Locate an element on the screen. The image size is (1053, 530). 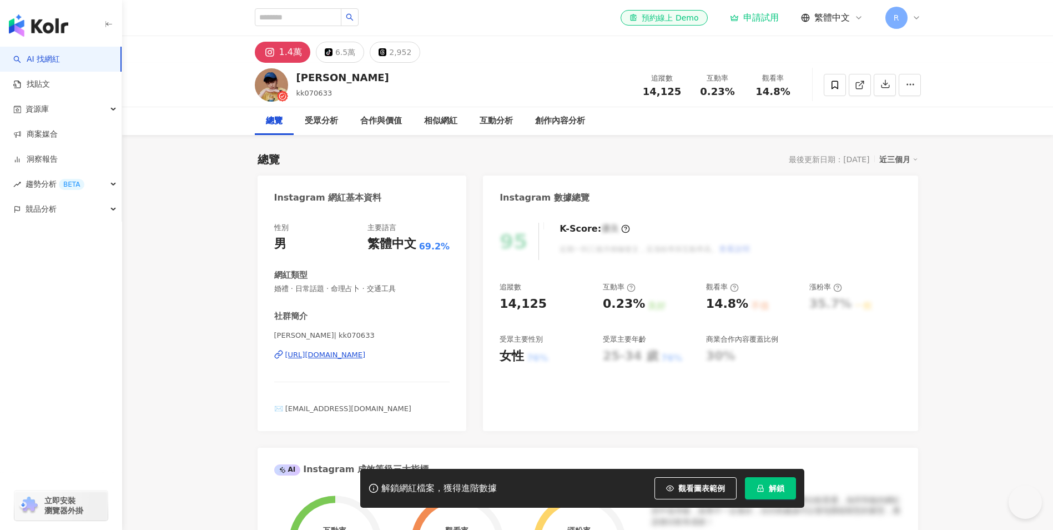
div: 6.5萬 is located at coordinates (345, 52).